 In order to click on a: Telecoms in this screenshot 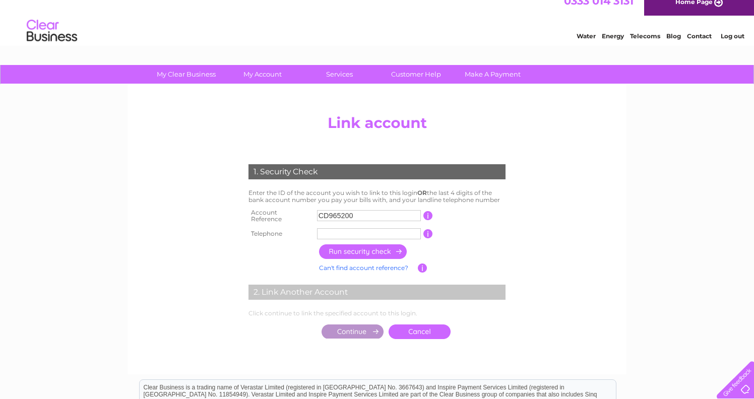, I will do `click(645, 46)`.